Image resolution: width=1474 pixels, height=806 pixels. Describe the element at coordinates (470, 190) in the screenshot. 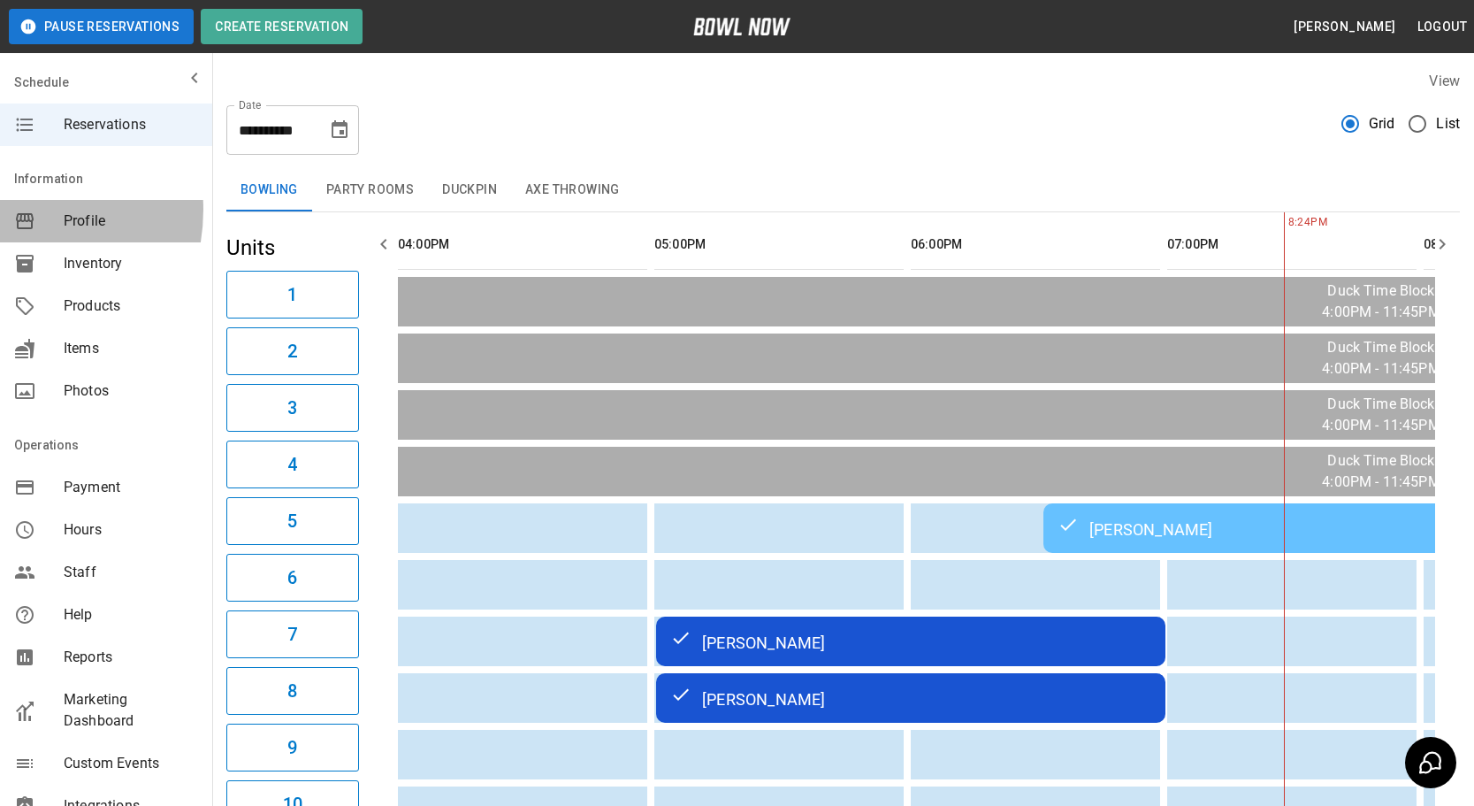

I see `button: Duckpin` at that location.